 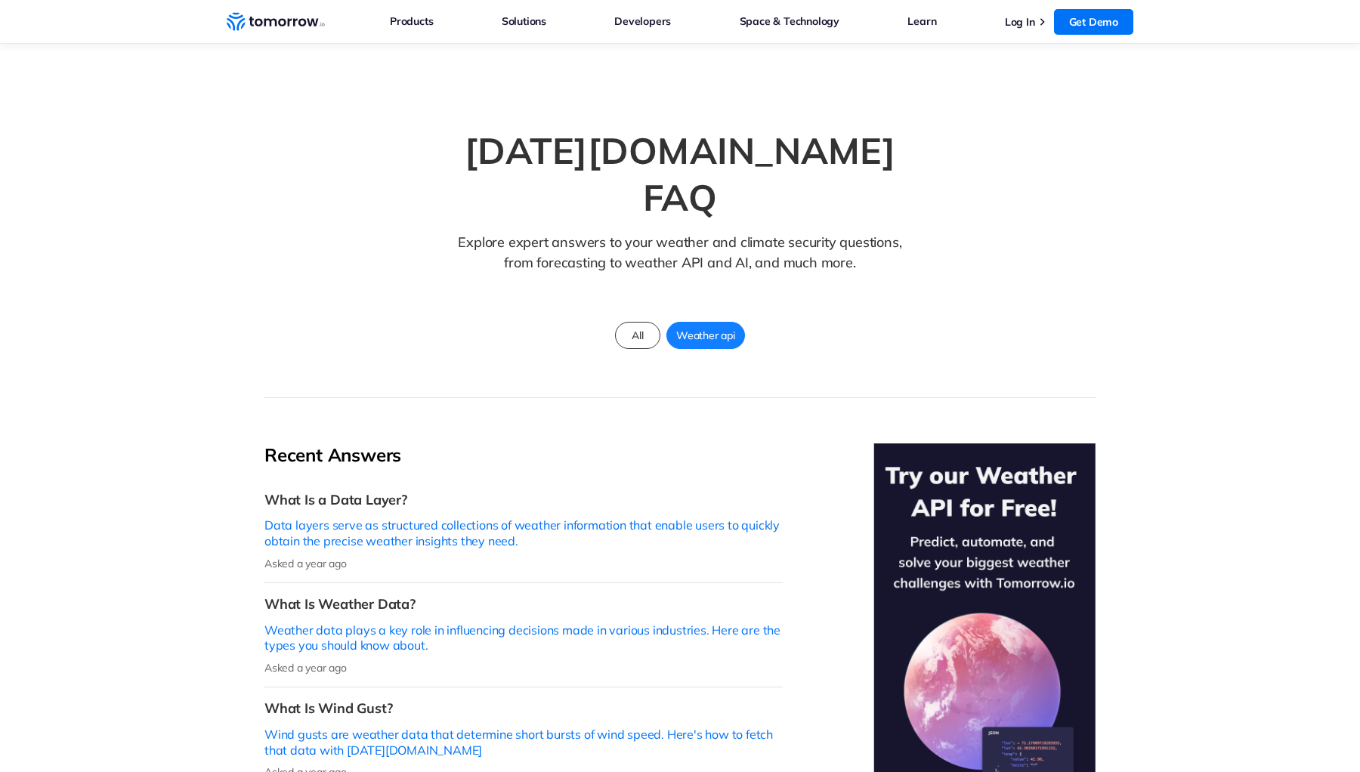 What do you see at coordinates (706, 335) in the screenshot?
I see `div: Weather api` at bounding box center [706, 335].